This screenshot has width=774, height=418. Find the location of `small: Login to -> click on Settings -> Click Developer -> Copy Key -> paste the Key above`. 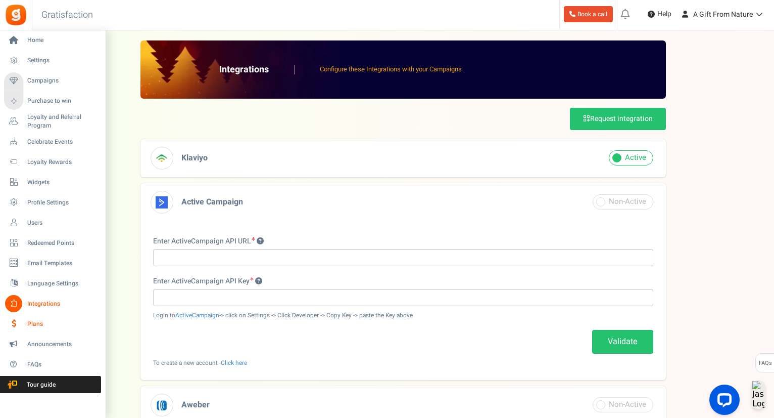

small: Login to -> click on Settings -> Click Developer -> Copy Key -> paste the Key above is located at coordinates (403, 315).